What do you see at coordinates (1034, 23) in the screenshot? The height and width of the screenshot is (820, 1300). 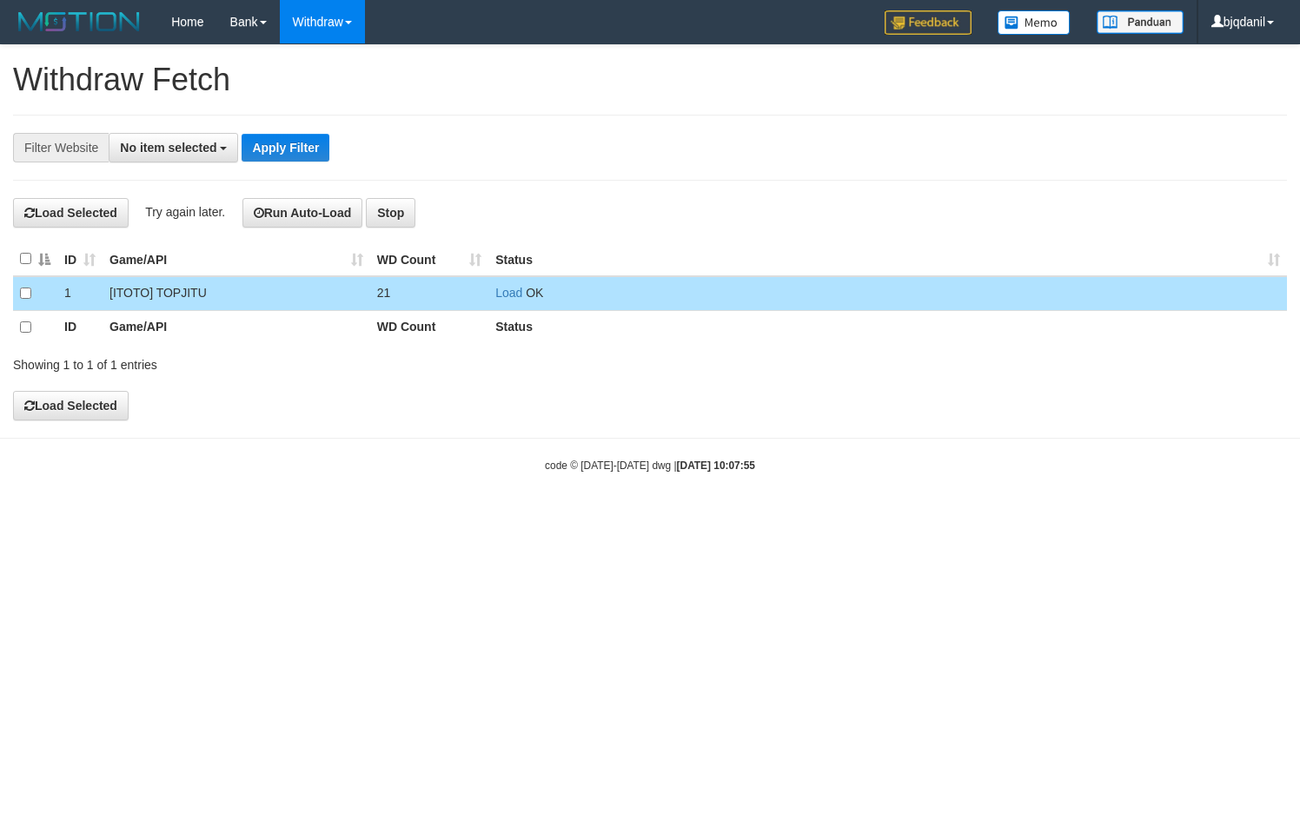 I see `img: Button%20Memo.svg` at bounding box center [1034, 23].